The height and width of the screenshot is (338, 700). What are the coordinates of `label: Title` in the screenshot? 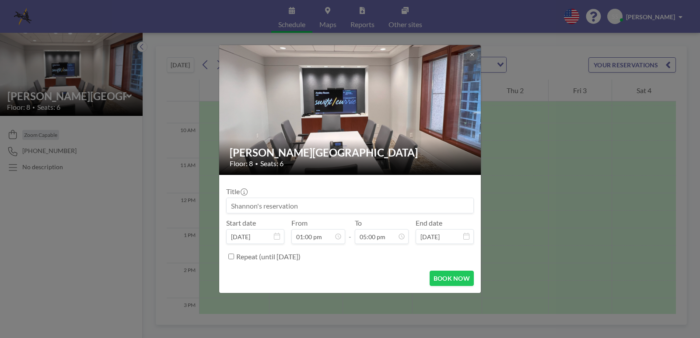 It's located at (236, 192).